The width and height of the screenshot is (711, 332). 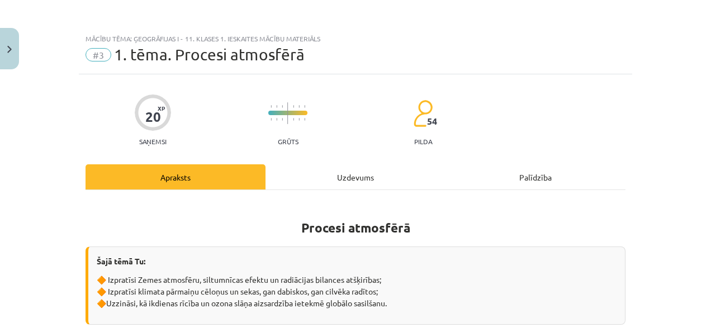 I want to click on strong: Procesi atmosfērā, so click(x=356, y=228).